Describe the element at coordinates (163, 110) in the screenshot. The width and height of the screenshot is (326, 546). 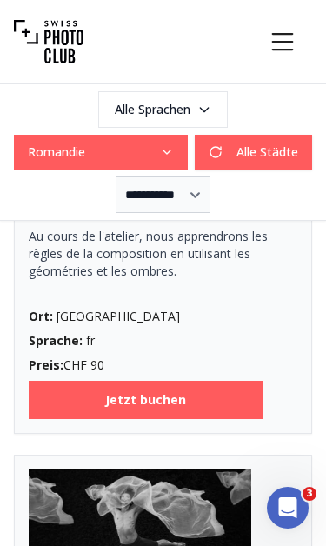
I see `span: Alle Sprachen` at that location.